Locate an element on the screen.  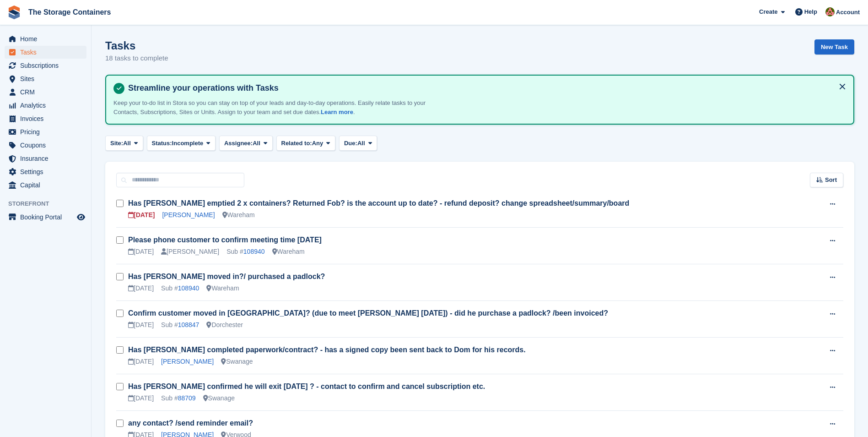
div: Dorchester is located at coordinates (224, 324).